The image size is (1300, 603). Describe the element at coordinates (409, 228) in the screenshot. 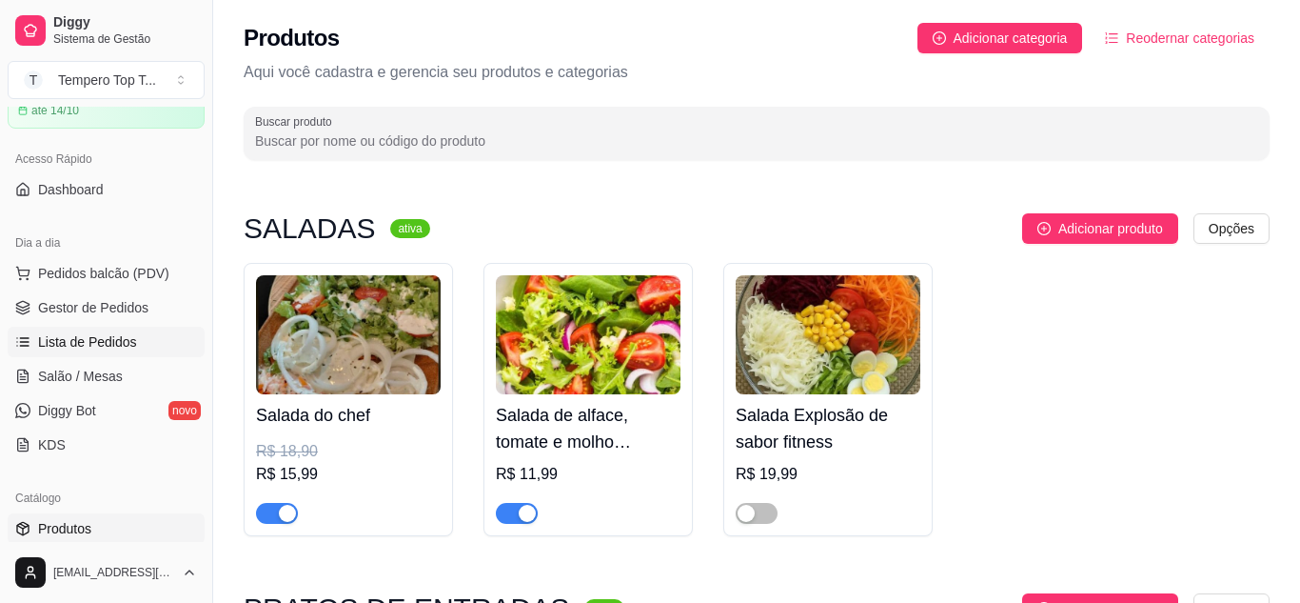

I see `sup: ativa` at that location.